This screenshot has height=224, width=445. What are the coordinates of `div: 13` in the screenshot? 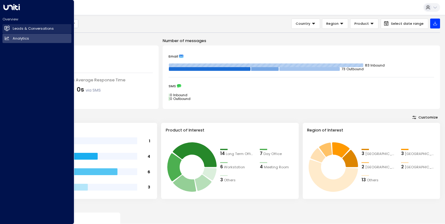 It's located at (363, 180).